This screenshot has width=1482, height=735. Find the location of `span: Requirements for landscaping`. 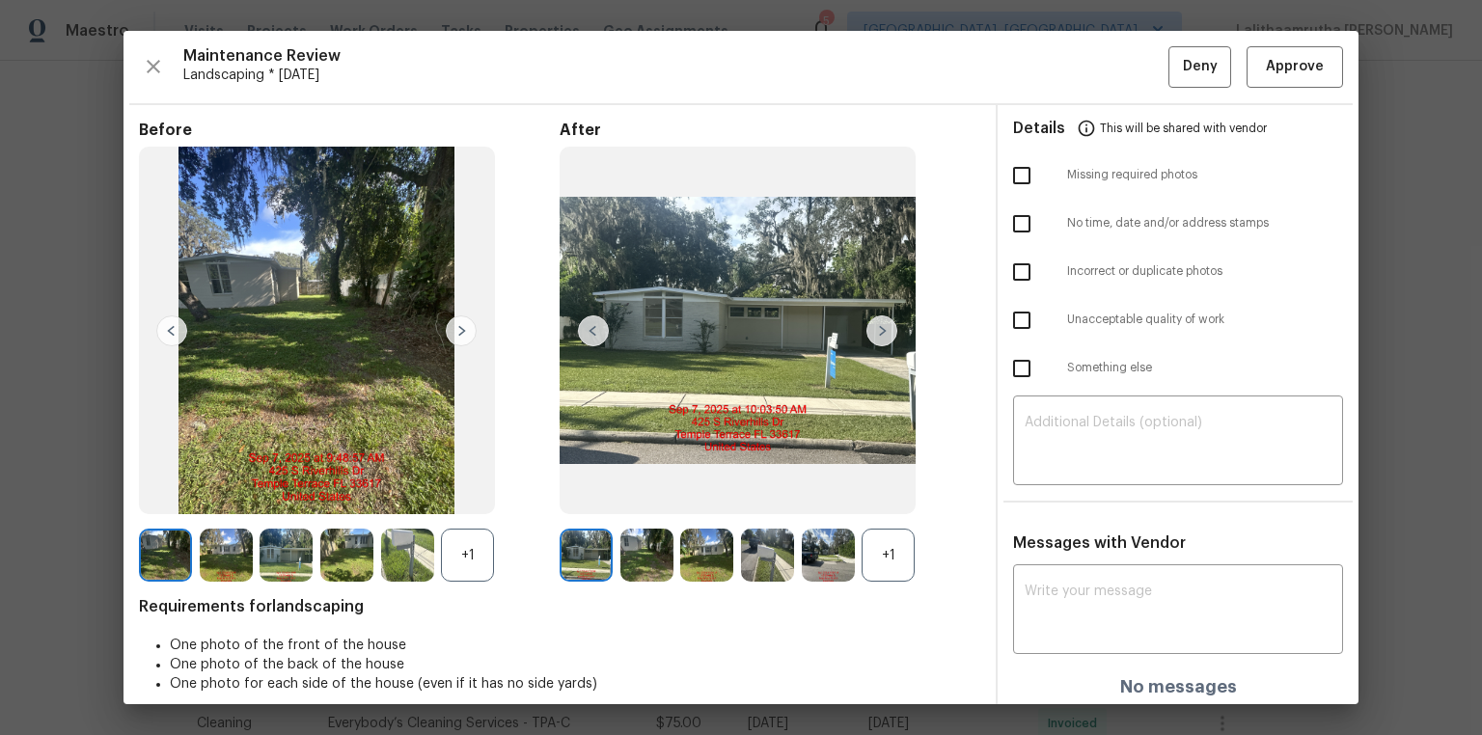

span: Requirements for landscaping is located at coordinates (560, 607).